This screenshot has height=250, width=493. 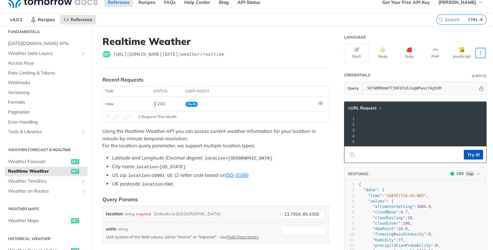 I want to click on a: Field Descriptors, so click(x=243, y=237).